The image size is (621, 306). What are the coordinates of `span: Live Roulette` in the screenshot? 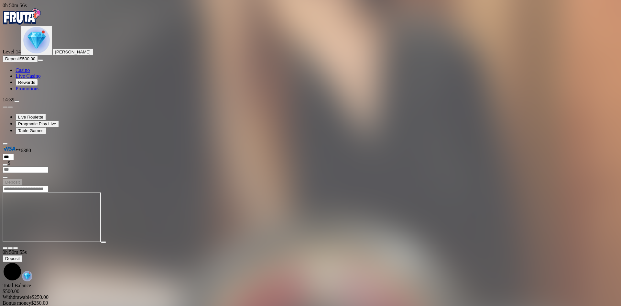 It's located at (31, 117).